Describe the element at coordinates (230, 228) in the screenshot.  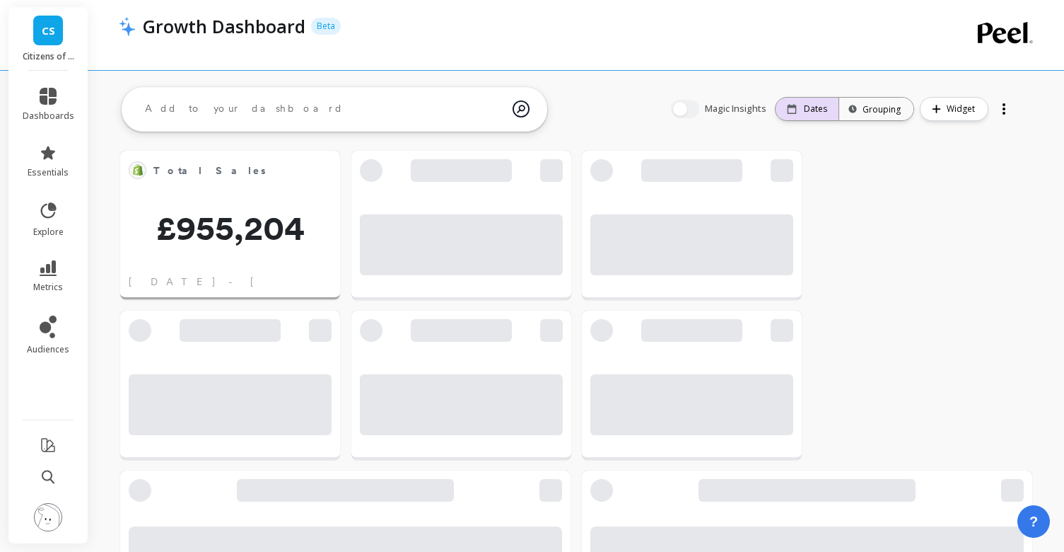
I see `span: £955,204` at that location.